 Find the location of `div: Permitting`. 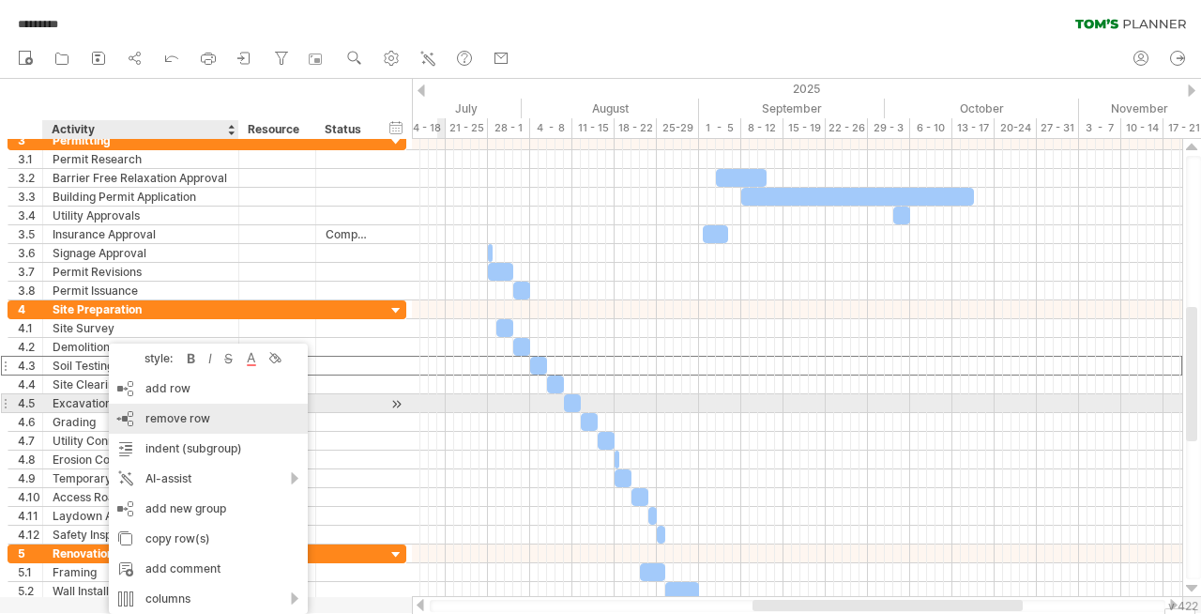

div: Permitting is located at coordinates (141, 140).